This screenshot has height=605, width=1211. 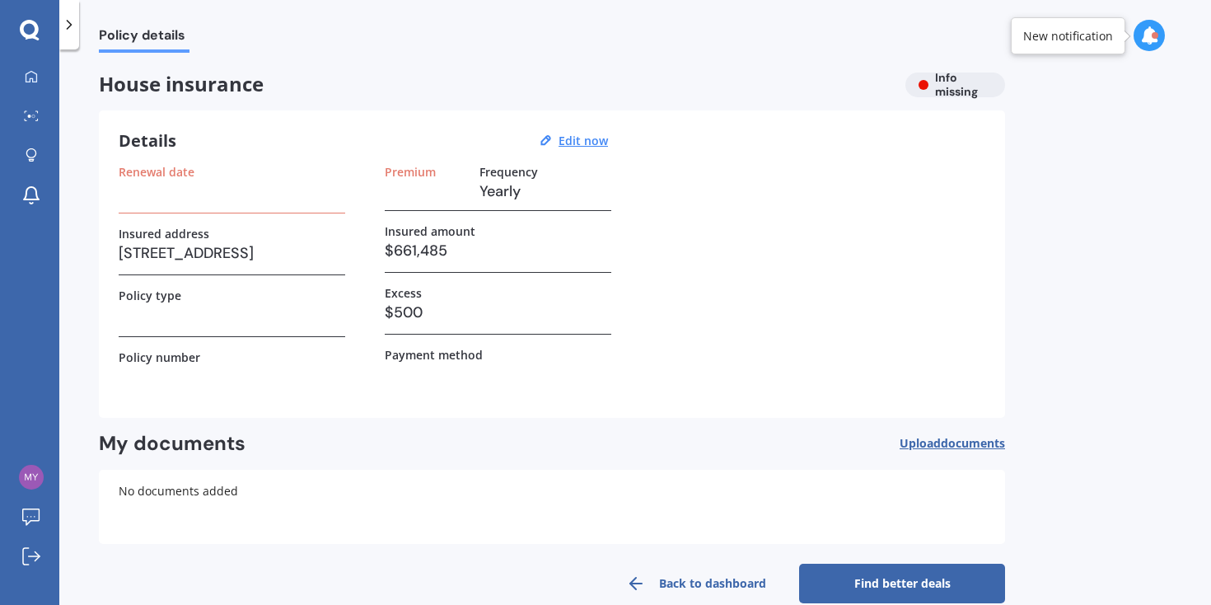 I want to click on a: Find better deals, so click(x=902, y=583).